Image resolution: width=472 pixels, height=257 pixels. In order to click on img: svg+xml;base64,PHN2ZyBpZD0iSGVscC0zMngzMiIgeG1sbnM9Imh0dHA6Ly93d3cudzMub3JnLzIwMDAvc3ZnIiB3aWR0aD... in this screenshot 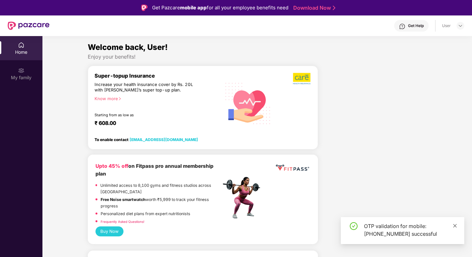, I will do `click(402, 26)`.